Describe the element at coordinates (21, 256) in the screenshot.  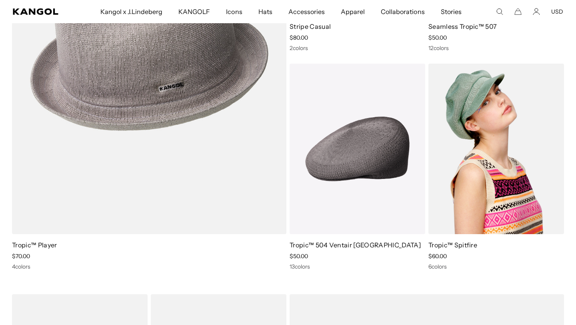
I see `span: $70.00` at that location.